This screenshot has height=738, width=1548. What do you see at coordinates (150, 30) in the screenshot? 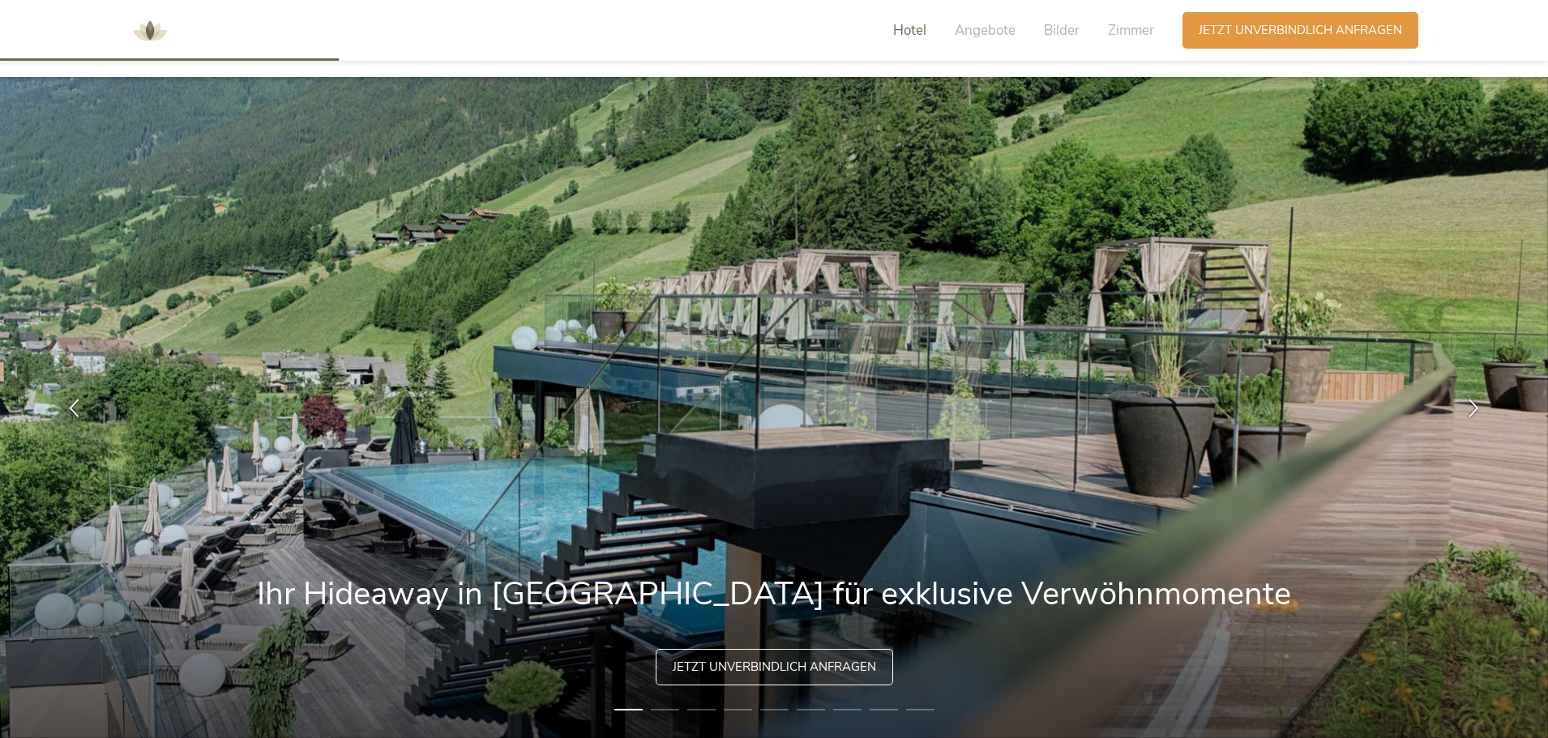
I see `a: AMONTI & LUNARIS Wellnessresort` at bounding box center [150, 30].